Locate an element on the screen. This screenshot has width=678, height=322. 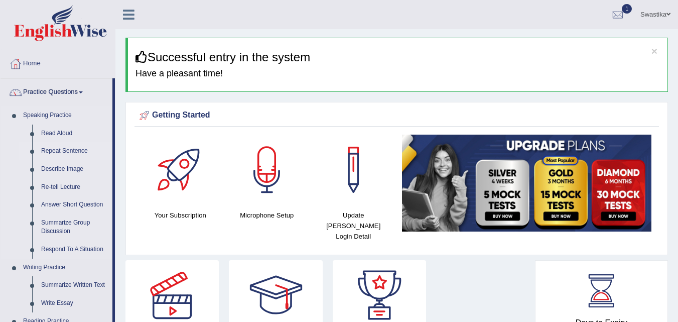
h4: Microphone Setup is located at coordinates (267, 215).